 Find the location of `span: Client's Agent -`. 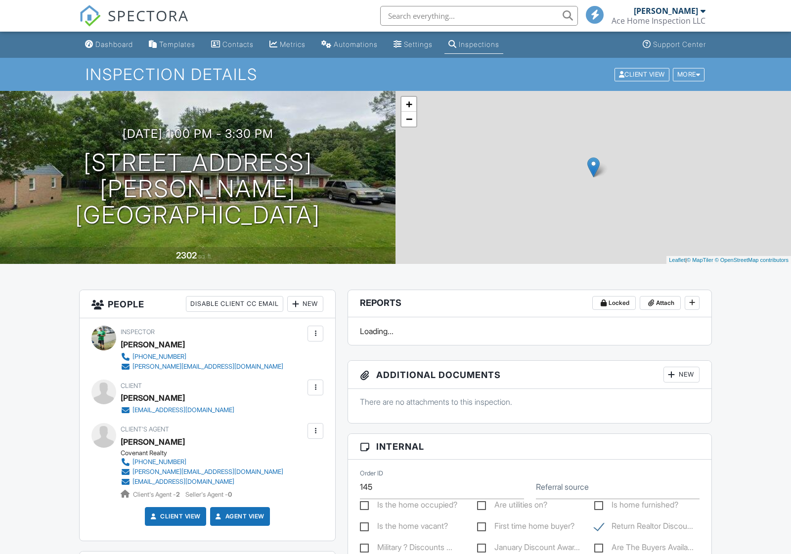

span: Client's Agent - is located at coordinates (157, 494).